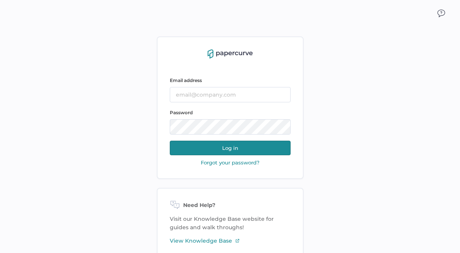 This screenshot has width=460, height=253. Describe the element at coordinates (230, 54) in the screenshot. I see `img: papercurve-logo-colour.7244d18c.svg` at that location.